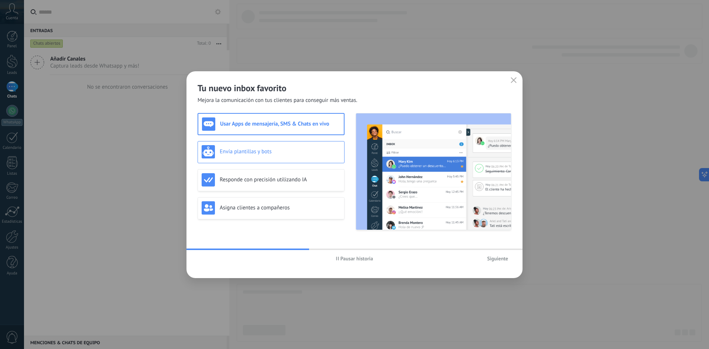 The height and width of the screenshot is (349, 709). Describe the element at coordinates (355, 88) in the screenshot. I see `h2: Tu nuevo inbox favorito` at that location.